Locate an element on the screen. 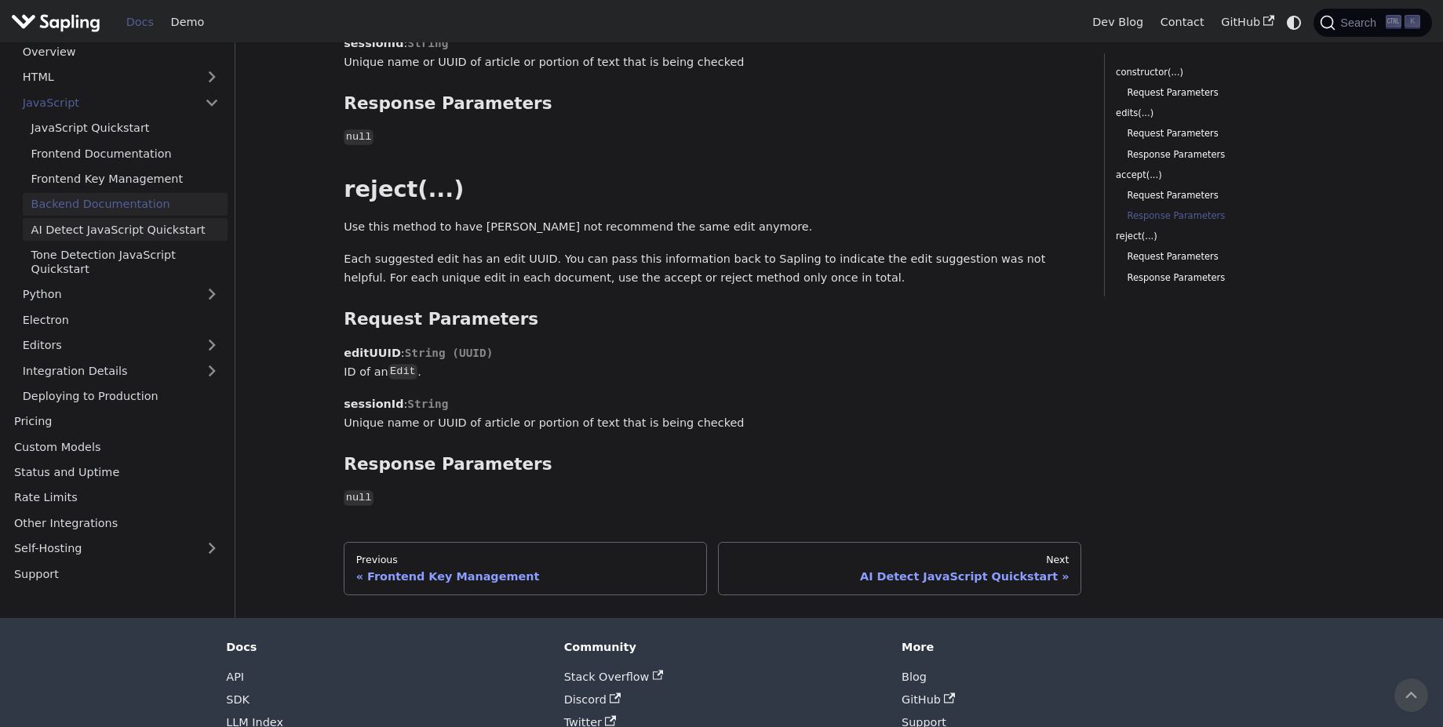 This screenshot has width=1443, height=727. a: Custom Models is located at coordinates (116, 446).